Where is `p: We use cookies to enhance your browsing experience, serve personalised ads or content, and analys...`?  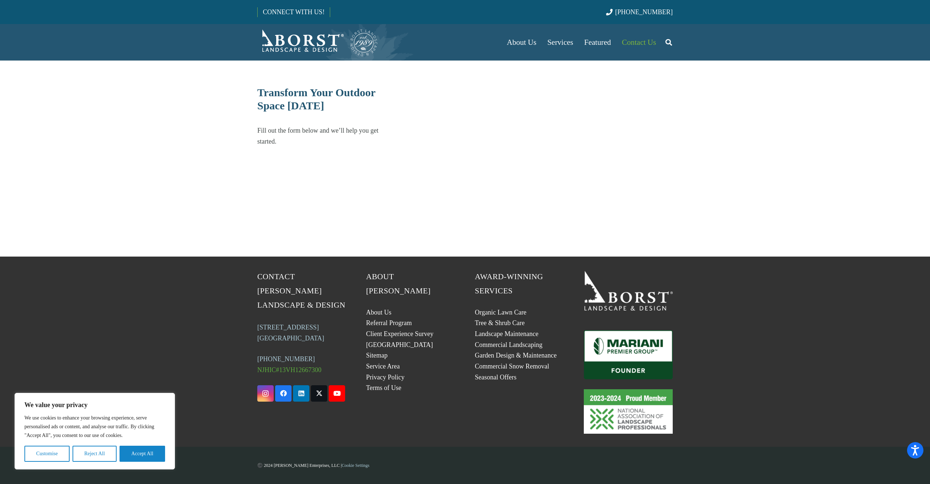
p: We use cookies to enhance your browsing experience, serve personalised ads or content, and analys... is located at coordinates (95, 427).